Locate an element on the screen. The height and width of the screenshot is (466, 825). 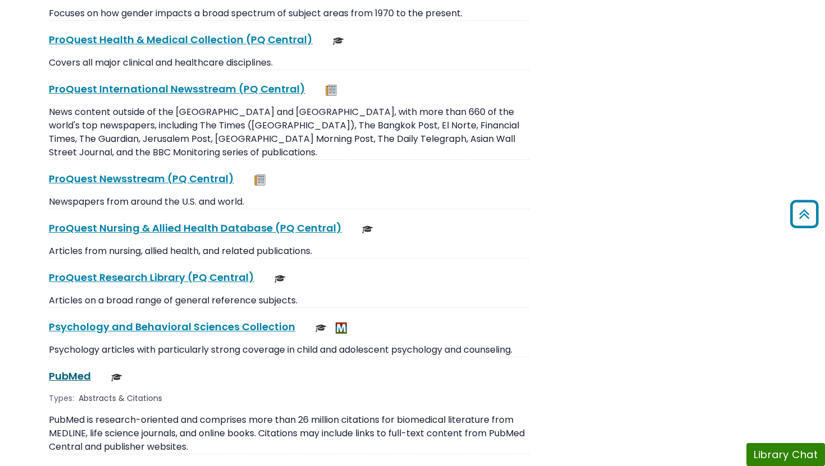
p: Psychology articles with particularly strong coverage in child and adolescent psychology and coun... is located at coordinates (289, 350).